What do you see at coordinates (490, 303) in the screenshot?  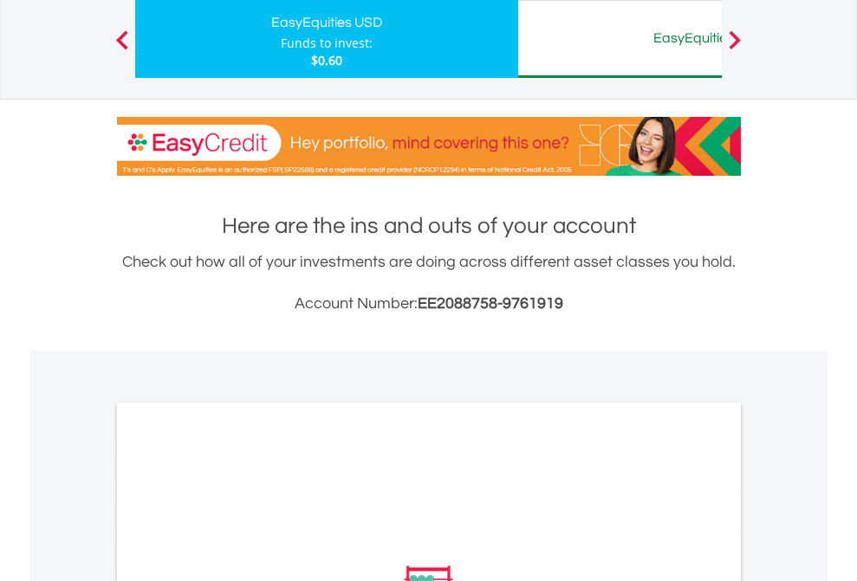 I see `span: EE2088758-9761919` at bounding box center [490, 303].